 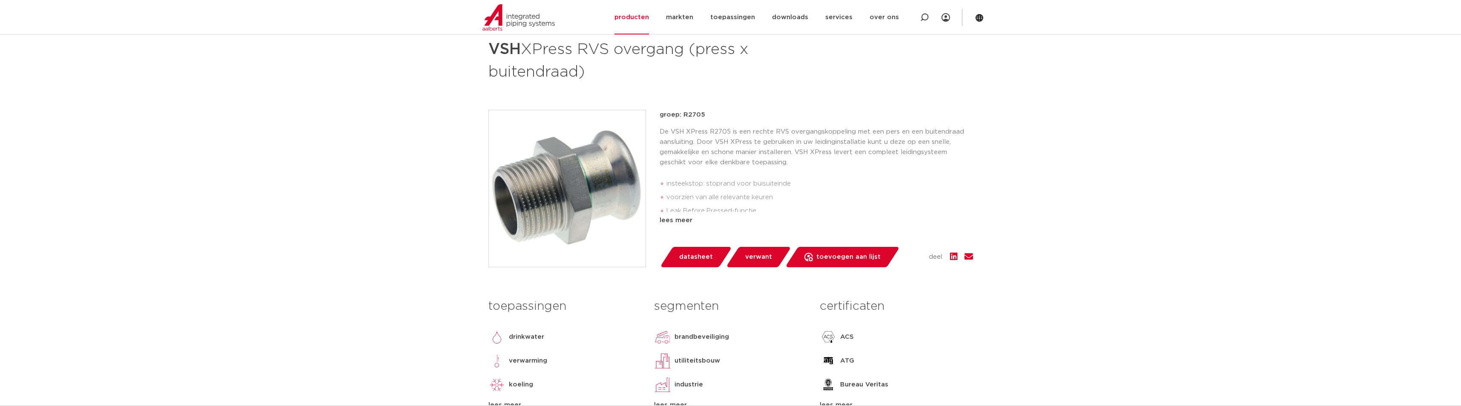 What do you see at coordinates (828, 361) in the screenshot?
I see `img: ATG` at bounding box center [828, 361].